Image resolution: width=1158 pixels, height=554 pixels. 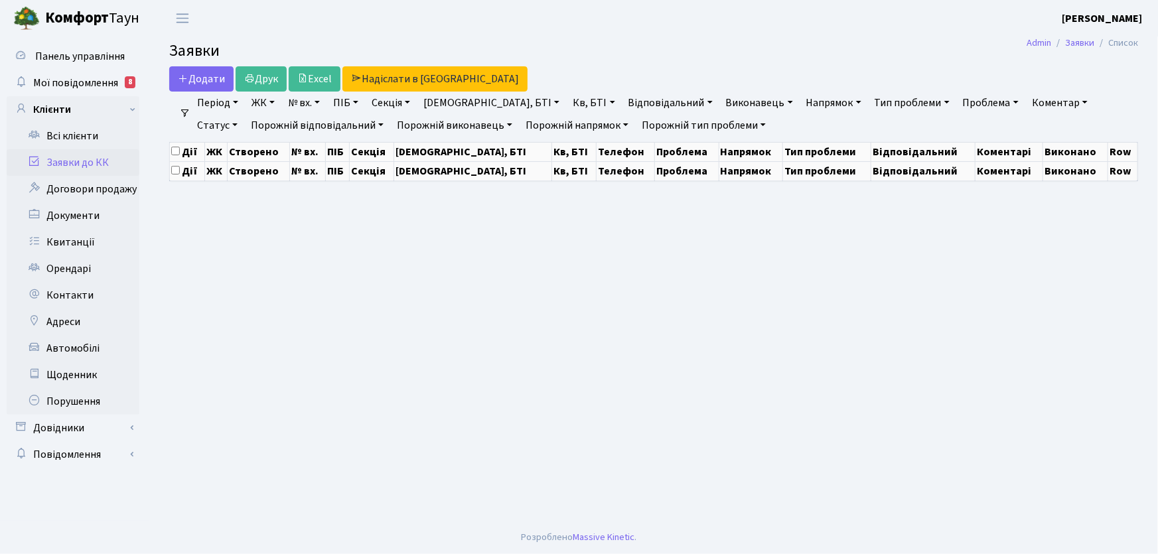 What do you see at coordinates (73, 428) in the screenshot?
I see `a: Довідники` at bounding box center [73, 428].